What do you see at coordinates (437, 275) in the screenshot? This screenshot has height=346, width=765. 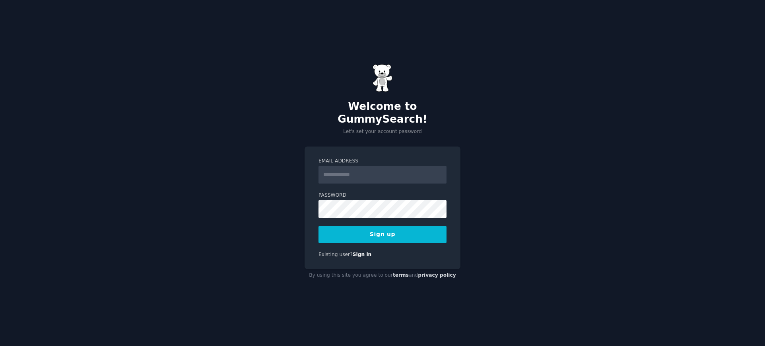 I see `a: privacy policy` at bounding box center [437, 275].